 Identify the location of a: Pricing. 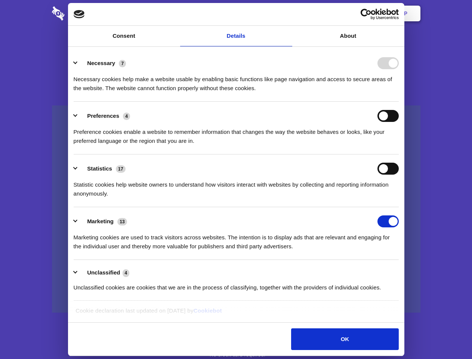
(235, 13).